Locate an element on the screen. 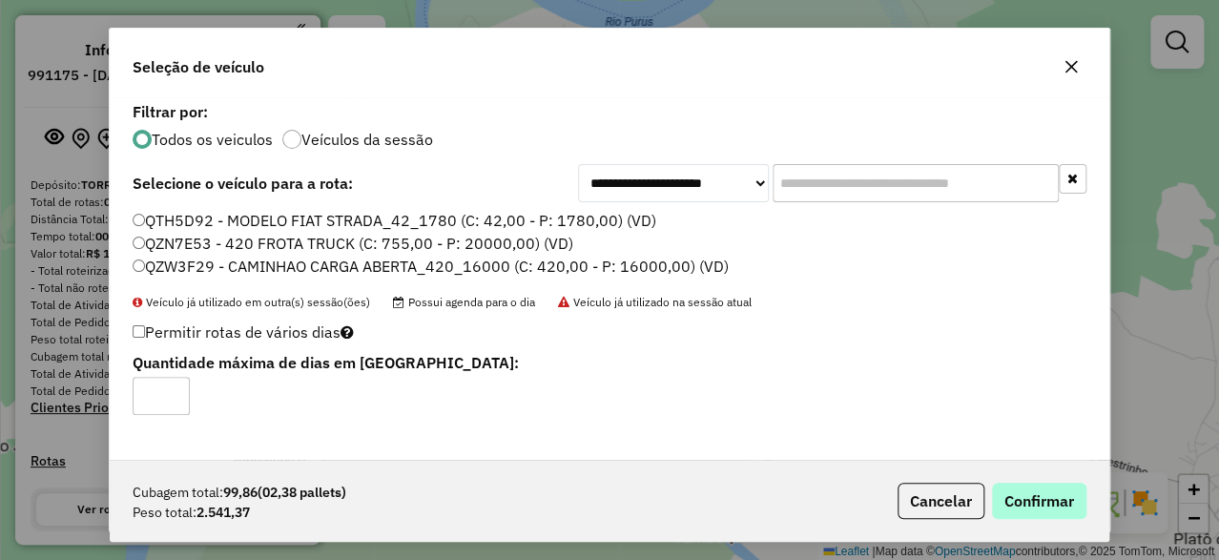 The image size is (1219, 560). input: QZW3F29 - CAMINHAO CARGA ABERTA_420_16000 (C: 420,00 - P: 16000,00) (VD) is located at coordinates (138, 265).